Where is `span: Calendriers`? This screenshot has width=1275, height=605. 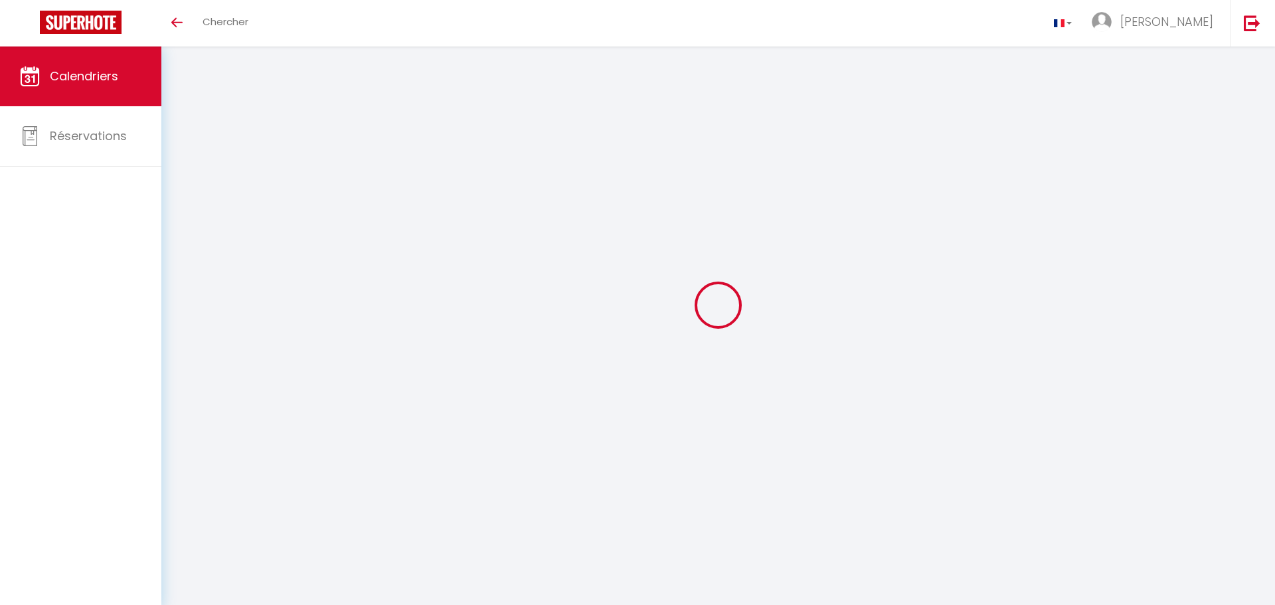 span: Calendriers is located at coordinates (84, 76).